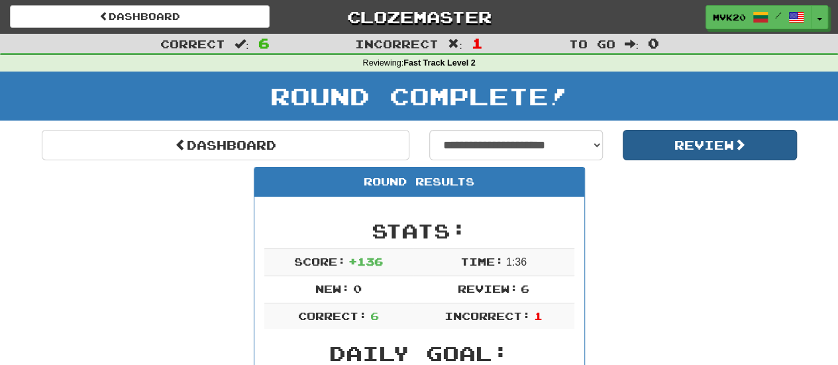 The image size is (838, 365). Describe the element at coordinates (366, 261) in the screenshot. I see `span: + 136` at that location.